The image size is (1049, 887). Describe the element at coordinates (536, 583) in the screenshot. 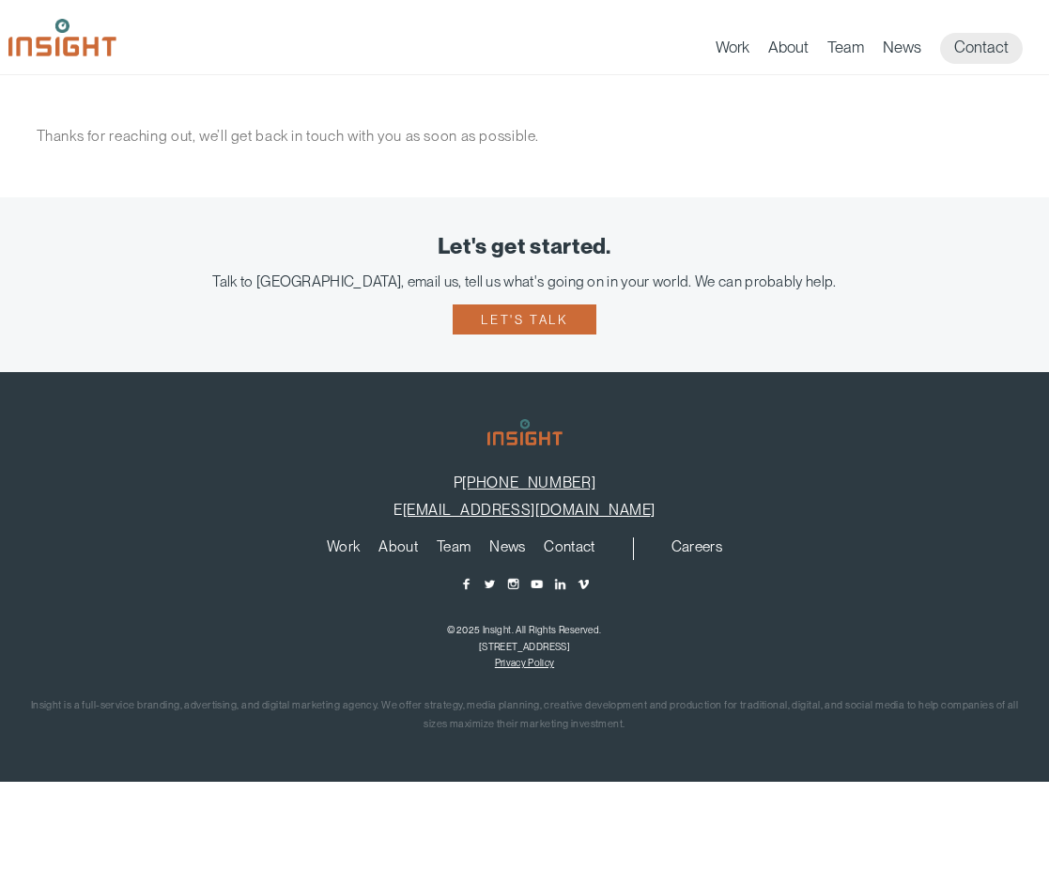

I see `a: YouTube` at that location.